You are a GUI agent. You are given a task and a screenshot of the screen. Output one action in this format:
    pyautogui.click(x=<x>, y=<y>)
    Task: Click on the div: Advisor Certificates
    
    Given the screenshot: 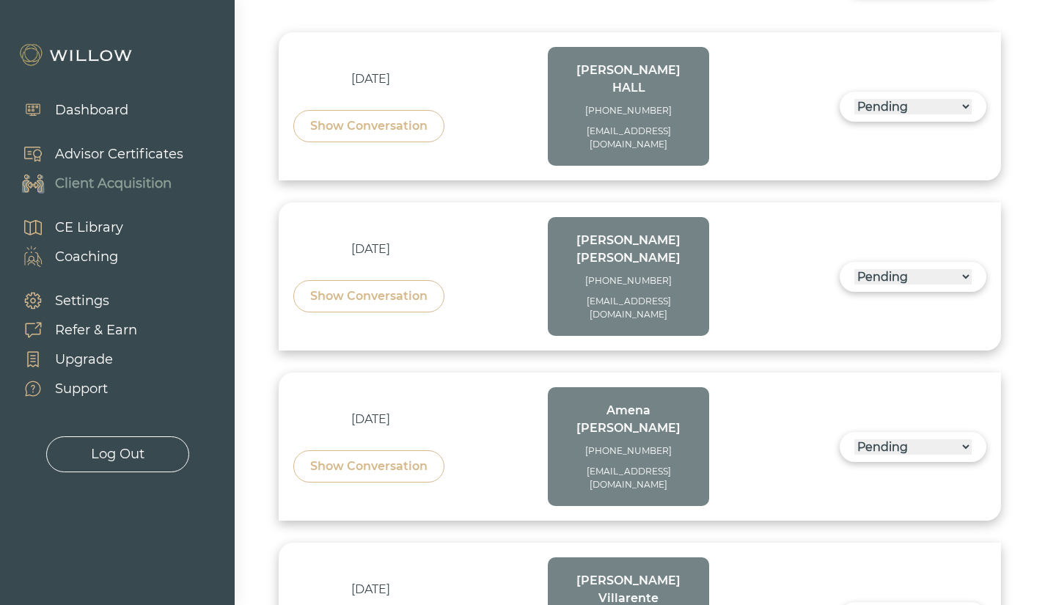 What is the action you would take?
    pyautogui.click(x=119, y=154)
    